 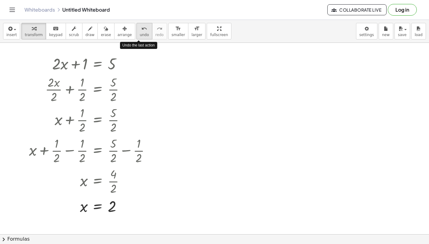 What do you see at coordinates (12, 31) in the screenshot?
I see `button: insert` at bounding box center [12, 31].